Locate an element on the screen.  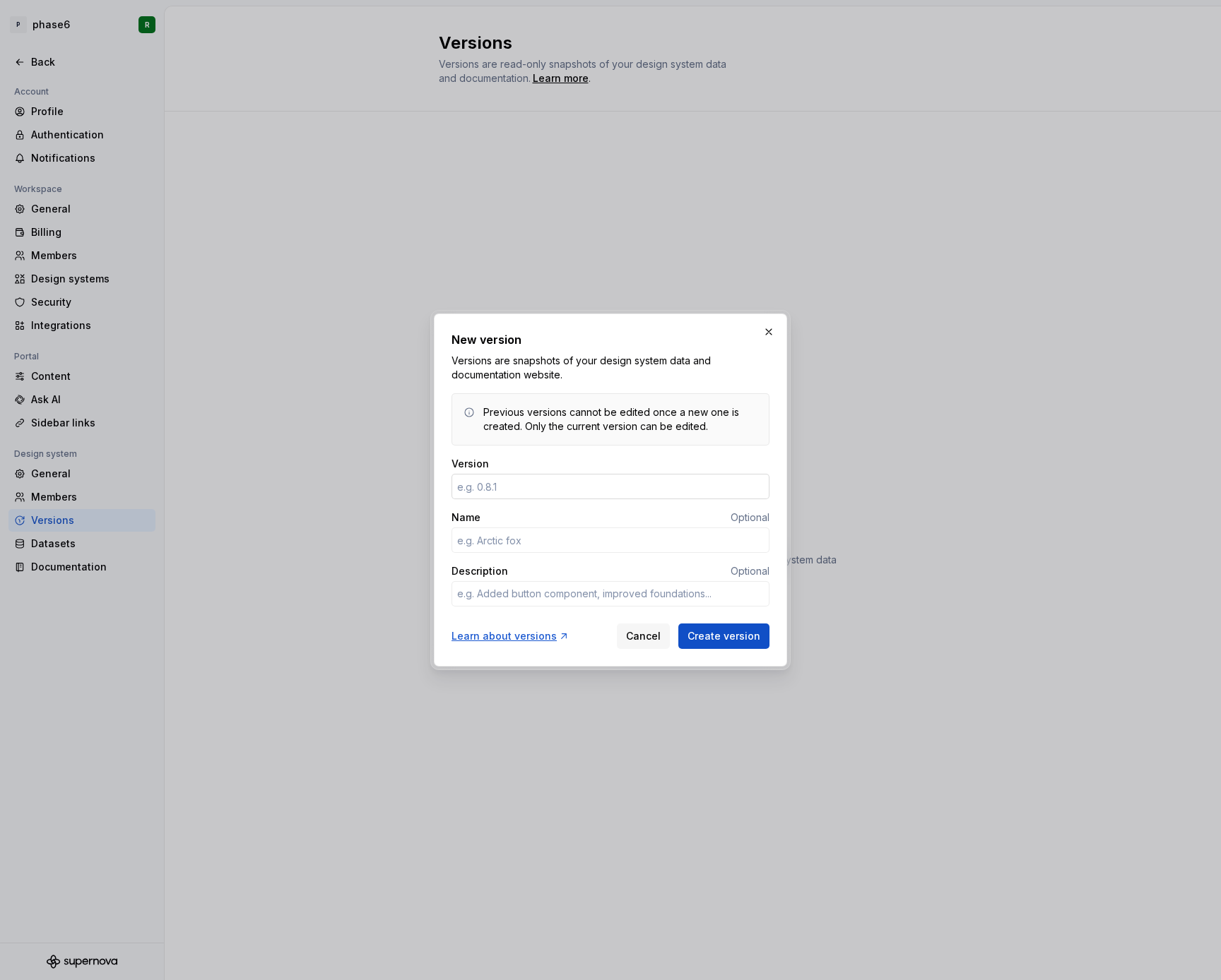
a: Learn about versions is located at coordinates (510, 637).